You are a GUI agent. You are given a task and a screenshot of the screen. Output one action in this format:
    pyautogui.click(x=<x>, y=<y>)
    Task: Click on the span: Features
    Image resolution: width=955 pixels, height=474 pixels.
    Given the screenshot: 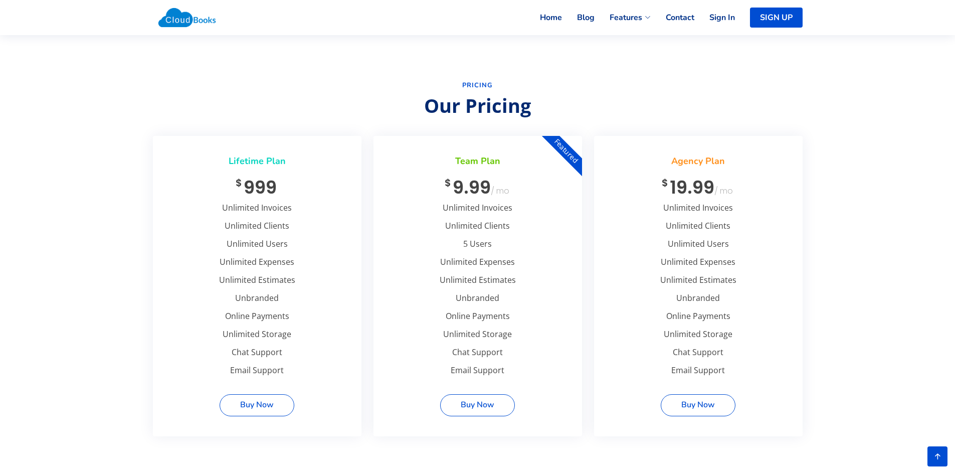 What is the action you would take?
    pyautogui.click(x=626, y=18)
    